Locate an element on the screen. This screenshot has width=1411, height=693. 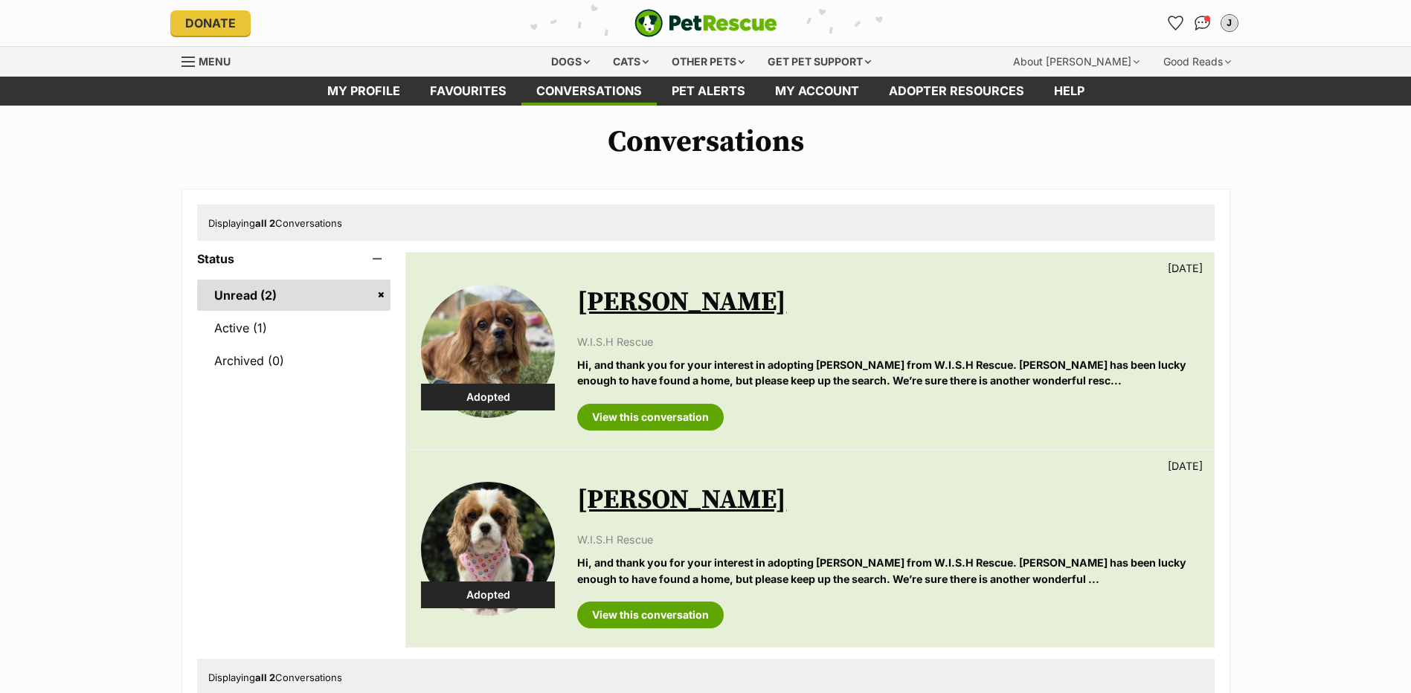
div: Good Reads is located at coordinates (1197, 62).